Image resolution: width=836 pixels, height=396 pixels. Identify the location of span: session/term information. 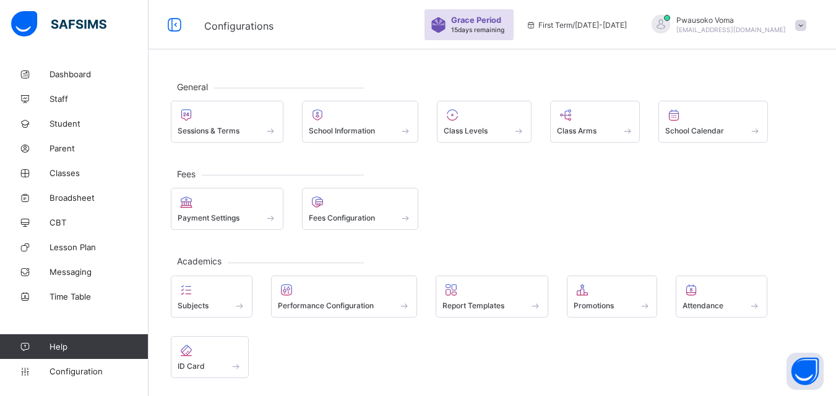
(576, 25).